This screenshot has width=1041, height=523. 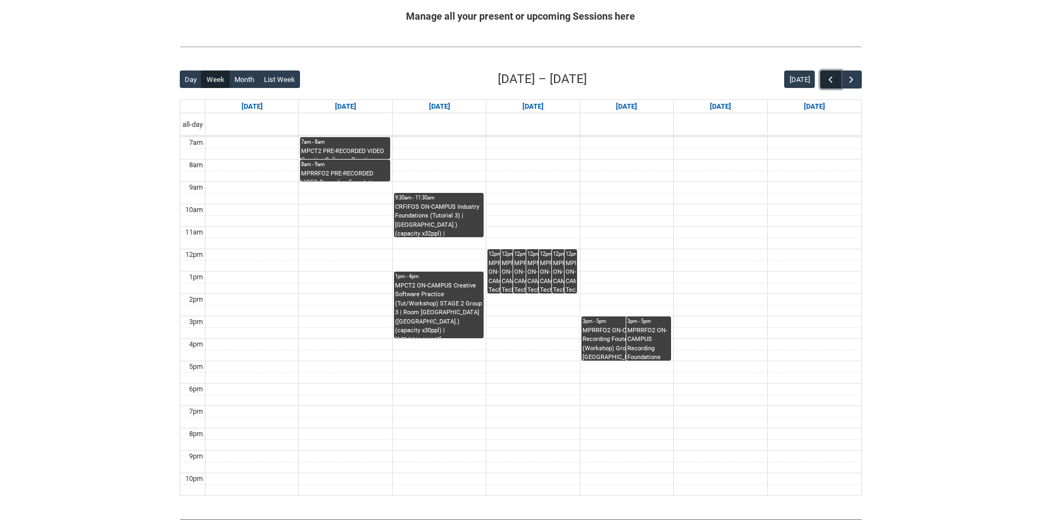 I want to click on a: Go to August 18, 2025, so click(x=345, y=107).